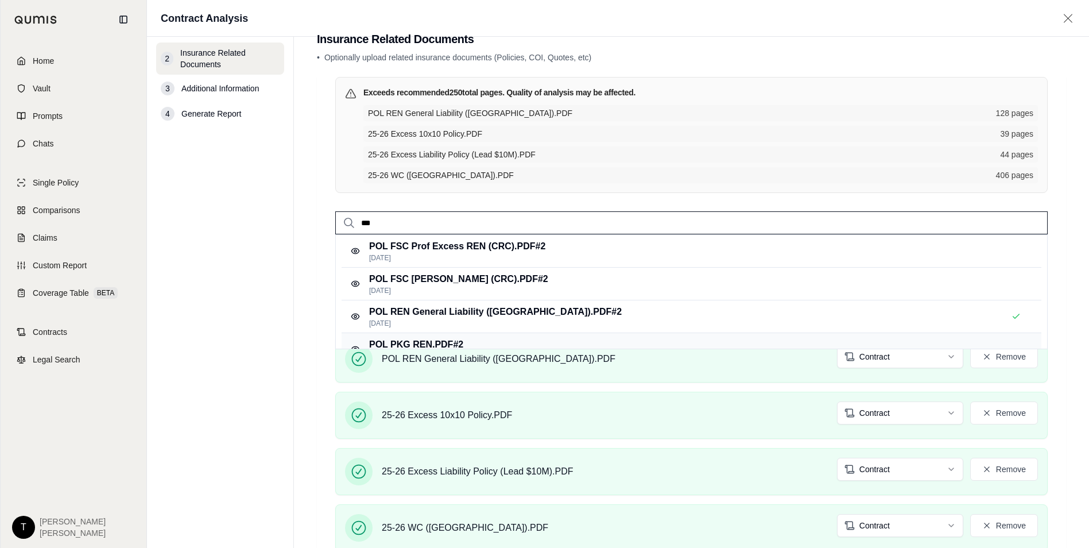  Describe the element at coordinates (168, 114) in the screenshot. I see `div: 4` at that location.